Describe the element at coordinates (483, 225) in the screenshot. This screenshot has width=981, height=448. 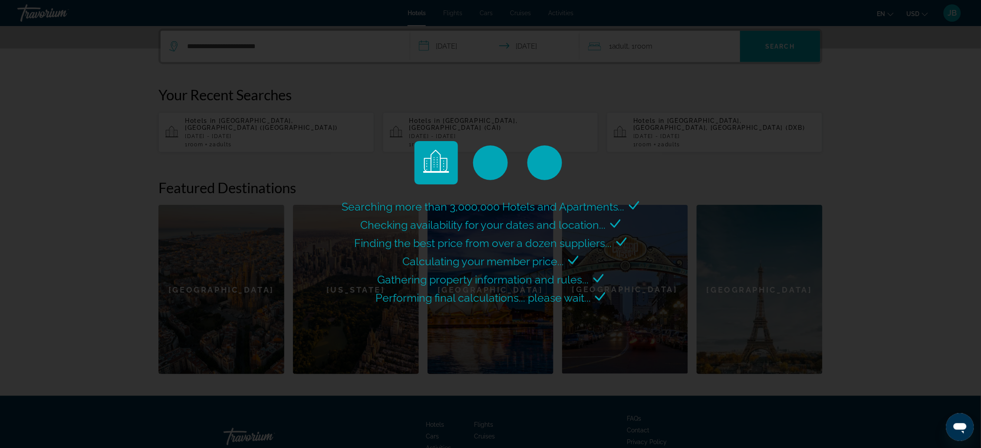
I see `span: Checking availability for your dates and location...` at that location.